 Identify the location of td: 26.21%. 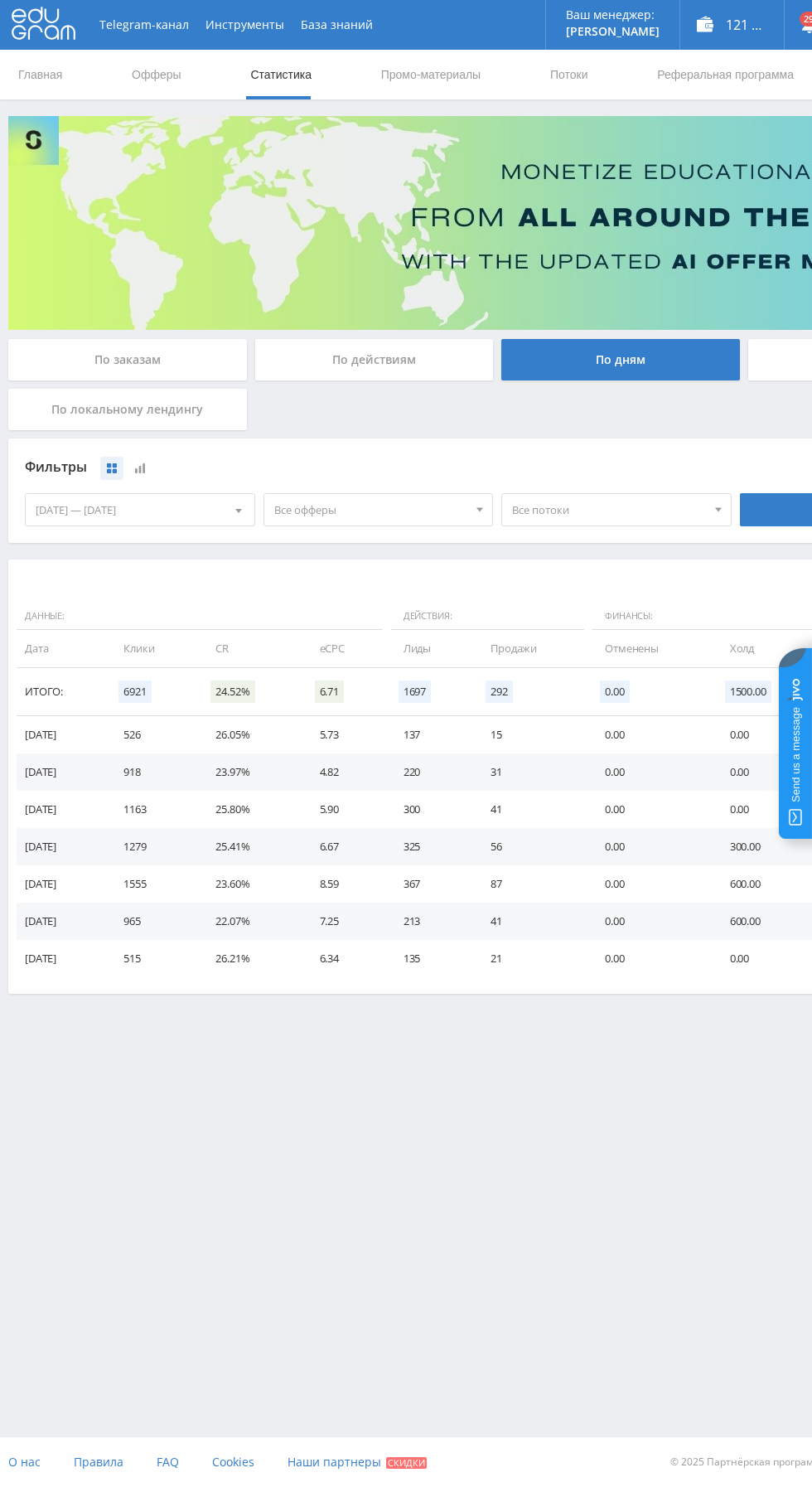
(251, 958).